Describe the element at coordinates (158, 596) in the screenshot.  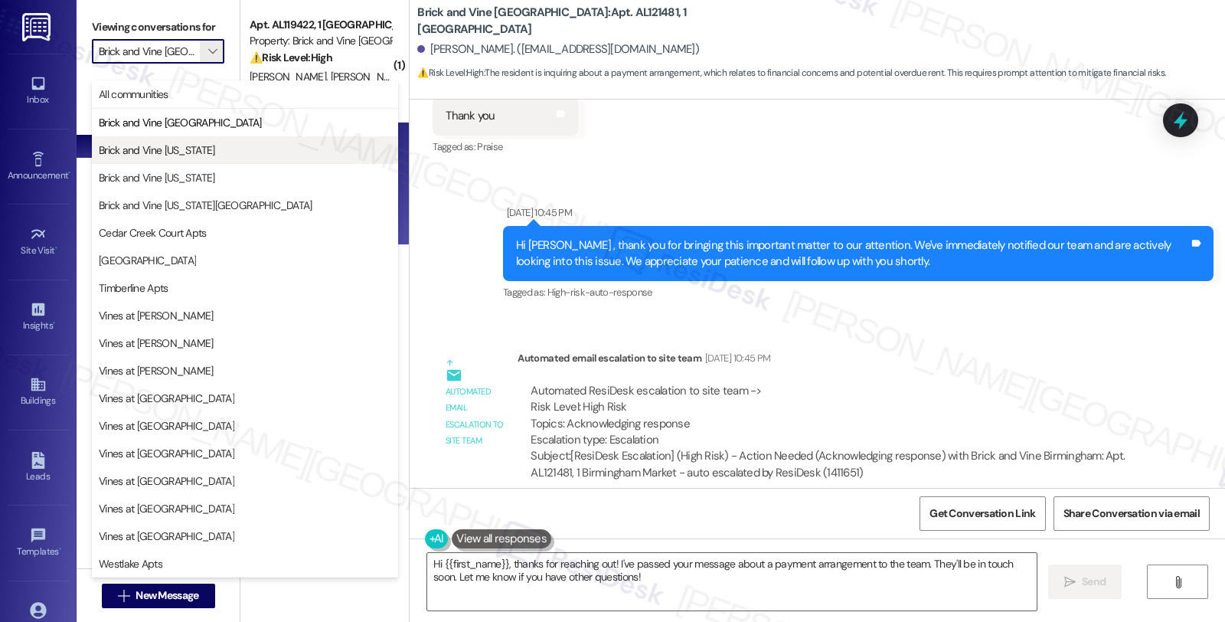
I see `button: New Message` at that location.